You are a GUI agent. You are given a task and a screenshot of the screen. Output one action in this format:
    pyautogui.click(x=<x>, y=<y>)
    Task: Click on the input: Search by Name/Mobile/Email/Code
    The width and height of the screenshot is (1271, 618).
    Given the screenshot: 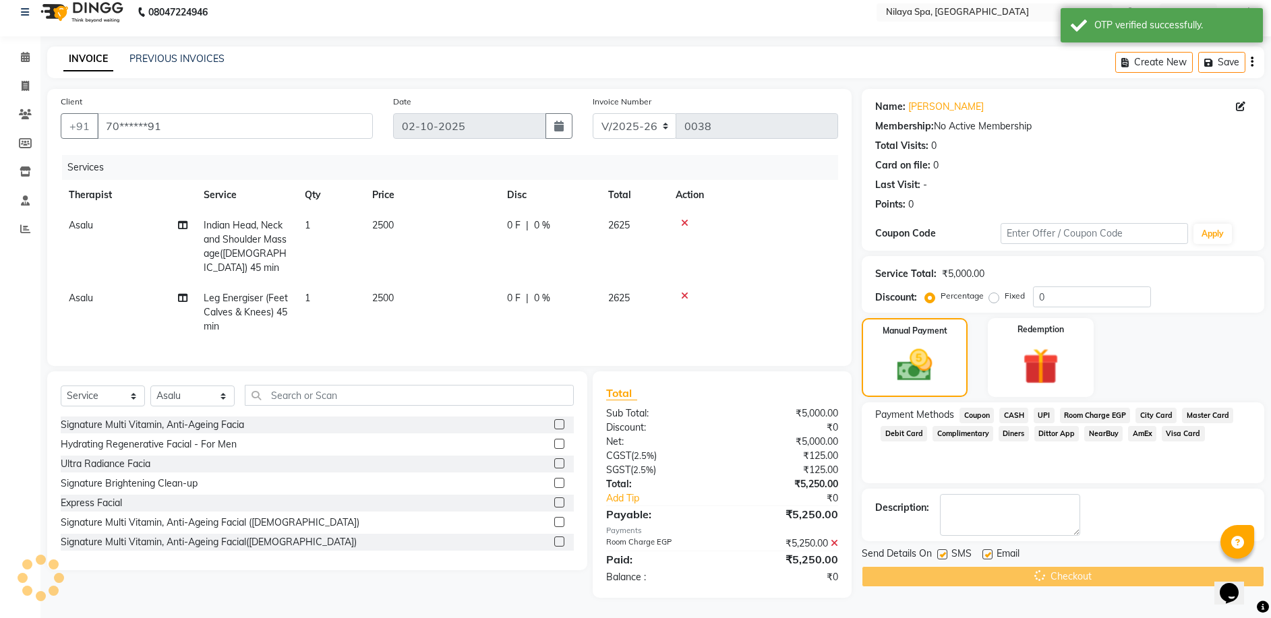 What is the action you would take?
    pyautogui.click(x=235, y=126)
    